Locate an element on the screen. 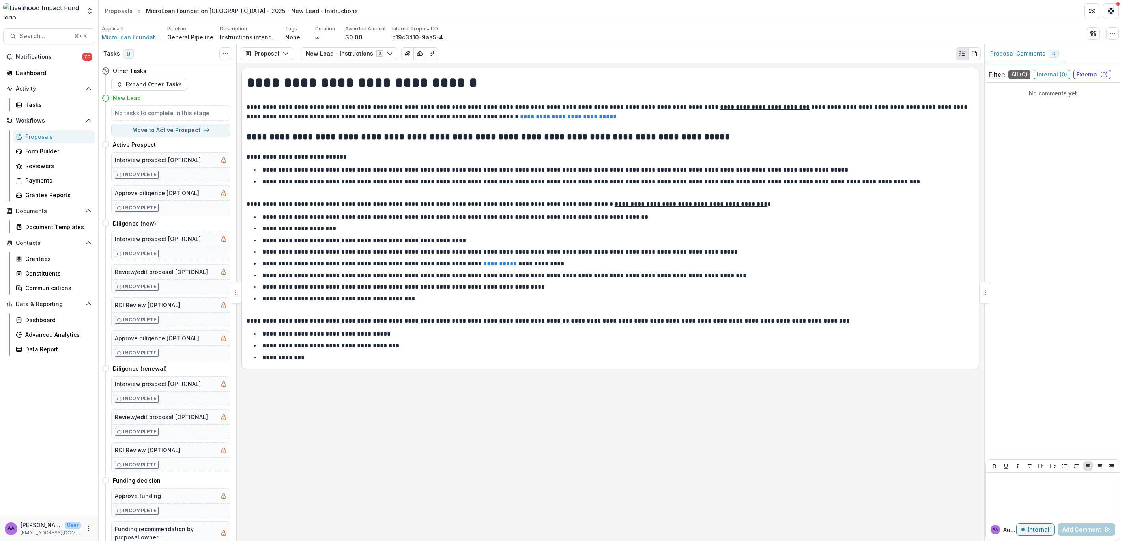 This screenshot has width=1122, height=541. span: 70 is located at coordinates (87, 57).